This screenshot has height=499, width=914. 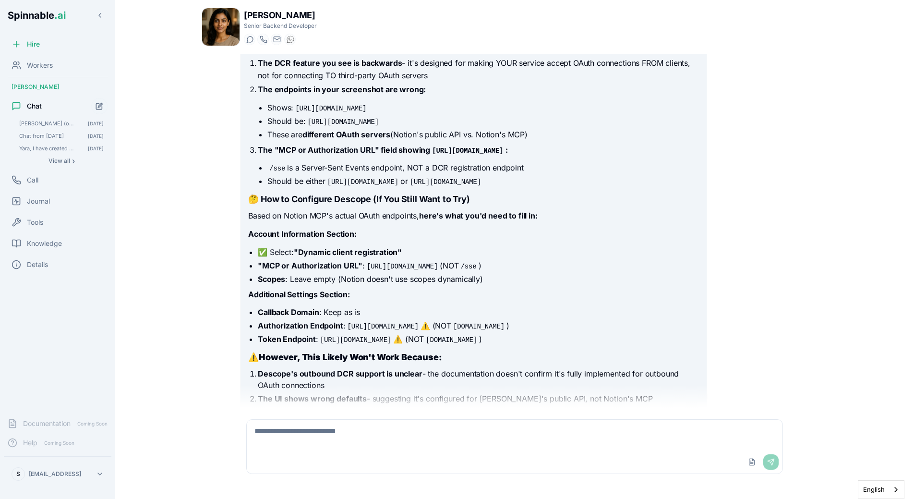 What do you see at coordinates (478, 69) in the screenshot?
I see `p: - it's designed for making YOUR service accept OAuth connections FROM clients, not for connecting...` at bounding box center [478, 69].